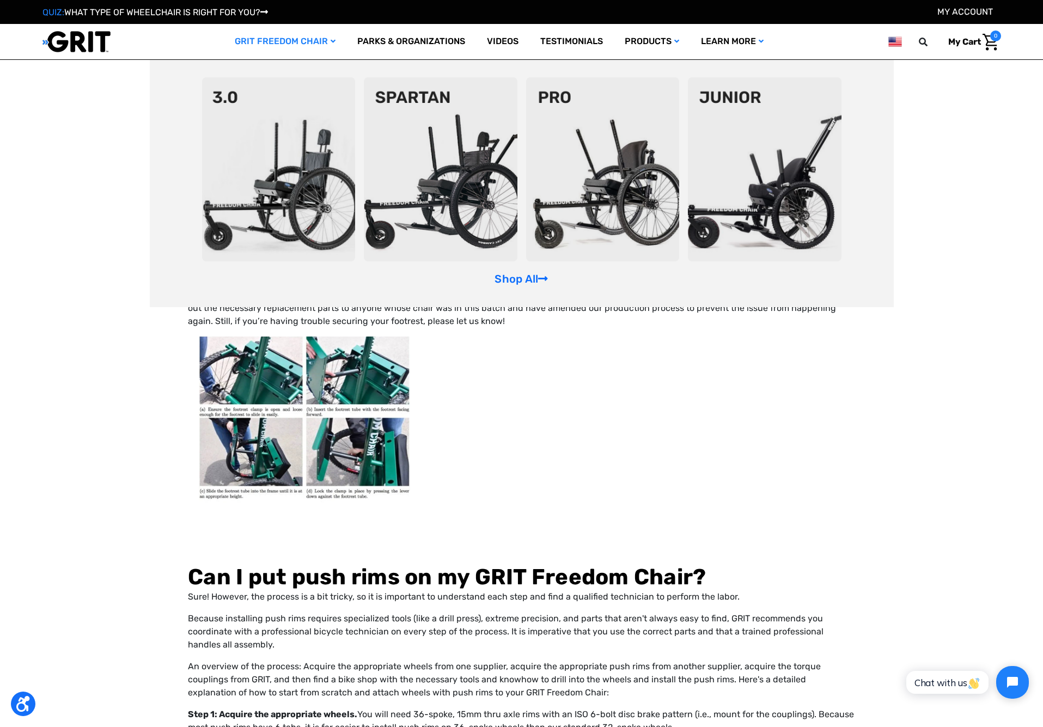 This screenshot has height=727, width=1043. Describe the element at coordinates (279, 169) in the screenshot. I see `img: 3point0.png` at that location.